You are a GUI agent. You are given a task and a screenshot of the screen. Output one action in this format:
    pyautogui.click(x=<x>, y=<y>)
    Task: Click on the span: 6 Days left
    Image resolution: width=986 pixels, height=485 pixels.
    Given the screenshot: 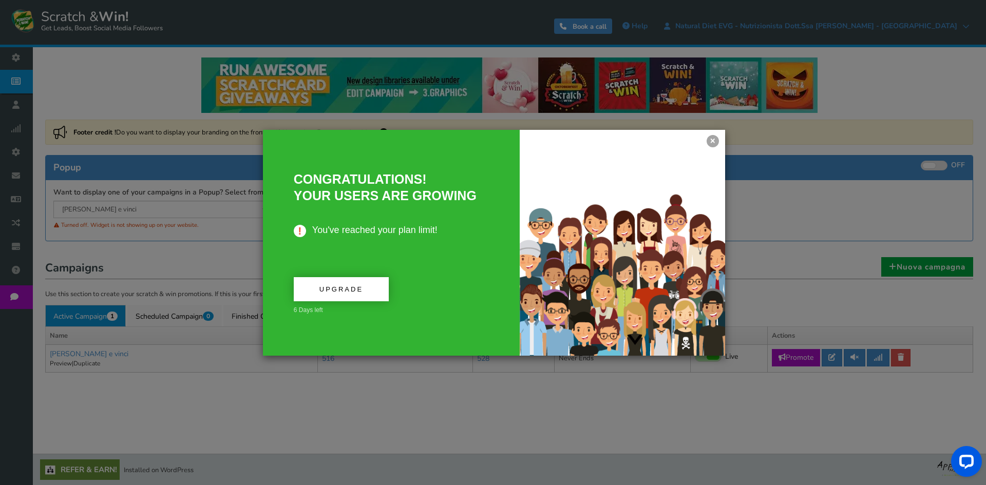 What is the action you would take?
    pyautogui.click(x=308, y=310)
    